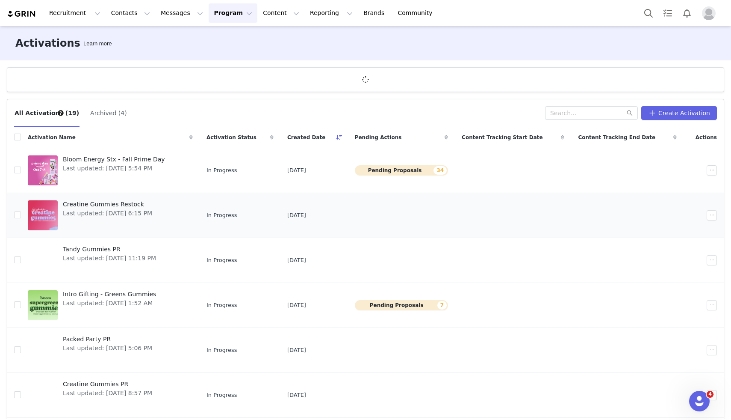 The image size is (731, 420). Describe the element at coordinates (649, 13) in the screenshot. I see `button: Search` at that location.